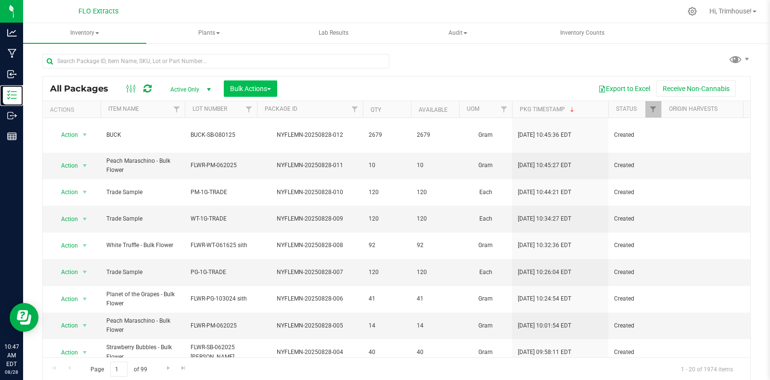  I want to click on span: 1 - 20 of 1974 items, so click(707, 369).